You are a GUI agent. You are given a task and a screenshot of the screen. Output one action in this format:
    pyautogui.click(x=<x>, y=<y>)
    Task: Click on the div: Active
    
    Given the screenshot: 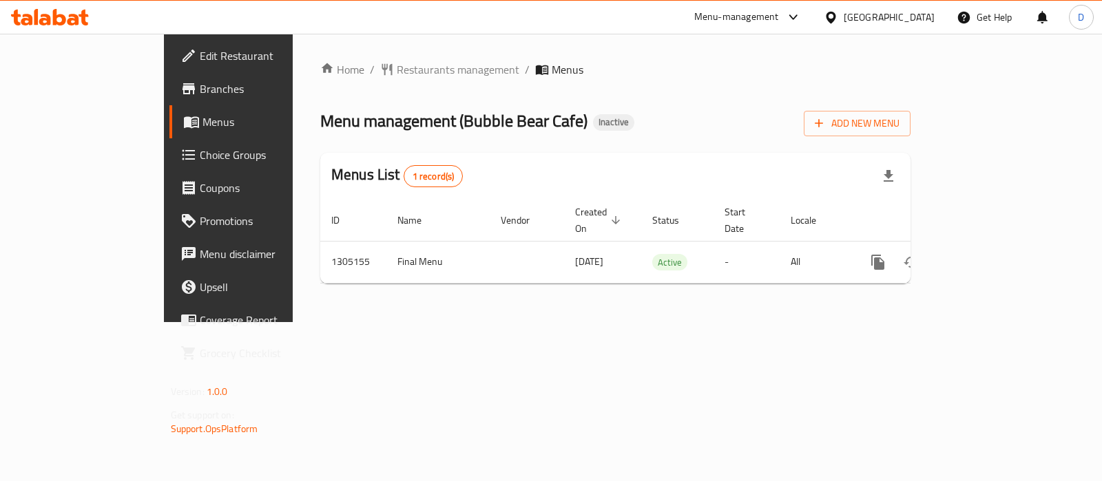 What is the action you would take?
    pyautogui.click(x=670, y=262)
    